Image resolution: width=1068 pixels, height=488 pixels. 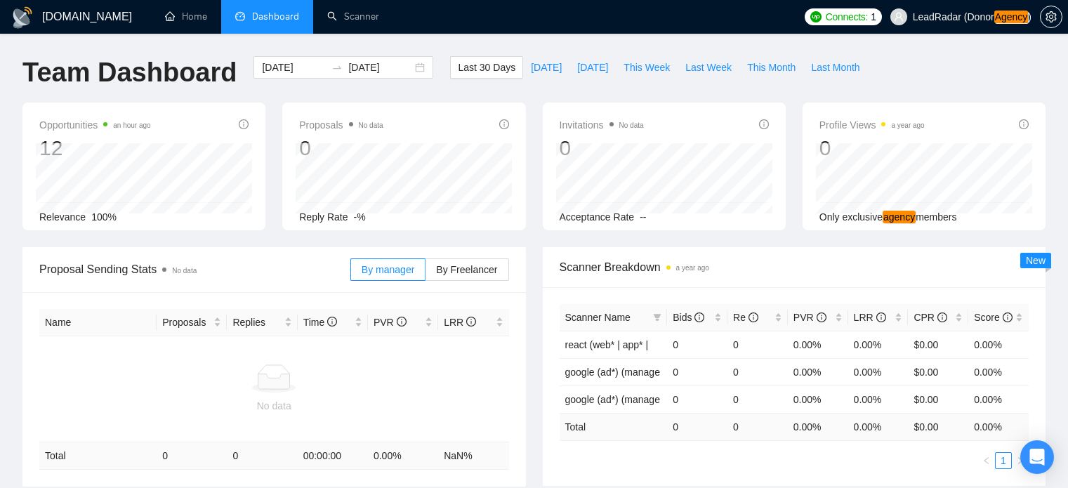 I want to click on span: Proposal Sending Stats, so click(x=194, y=269).